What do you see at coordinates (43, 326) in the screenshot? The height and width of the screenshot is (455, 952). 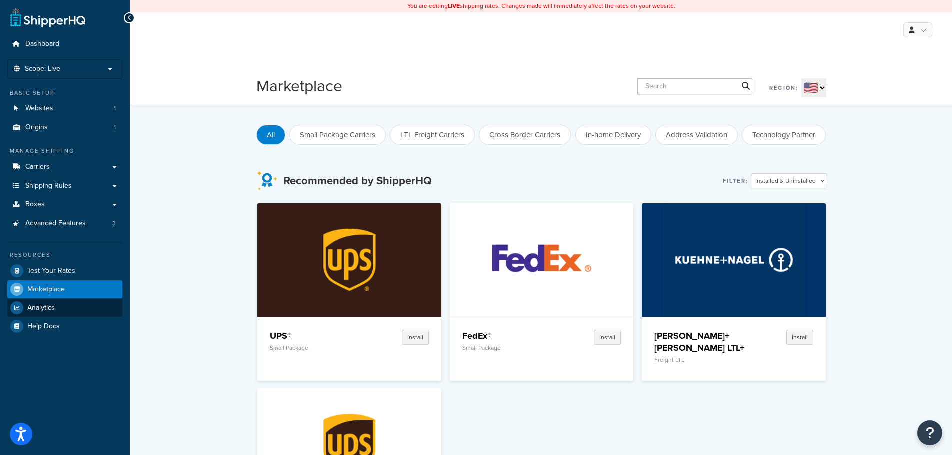 I see `span: Help Docs` at bounding box center [43, 326].